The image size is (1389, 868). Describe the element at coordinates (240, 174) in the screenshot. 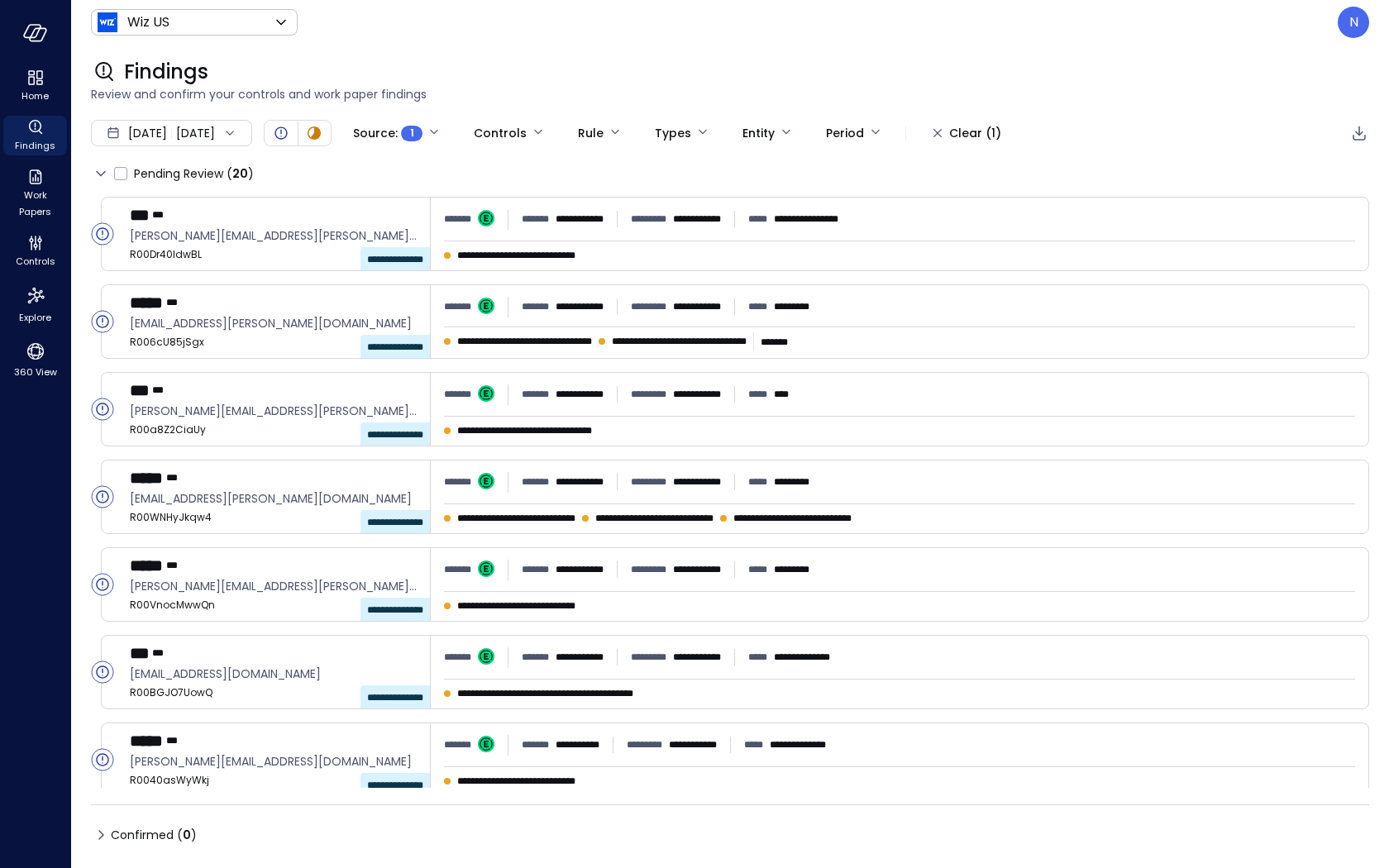

I see `span: 20` at that location.